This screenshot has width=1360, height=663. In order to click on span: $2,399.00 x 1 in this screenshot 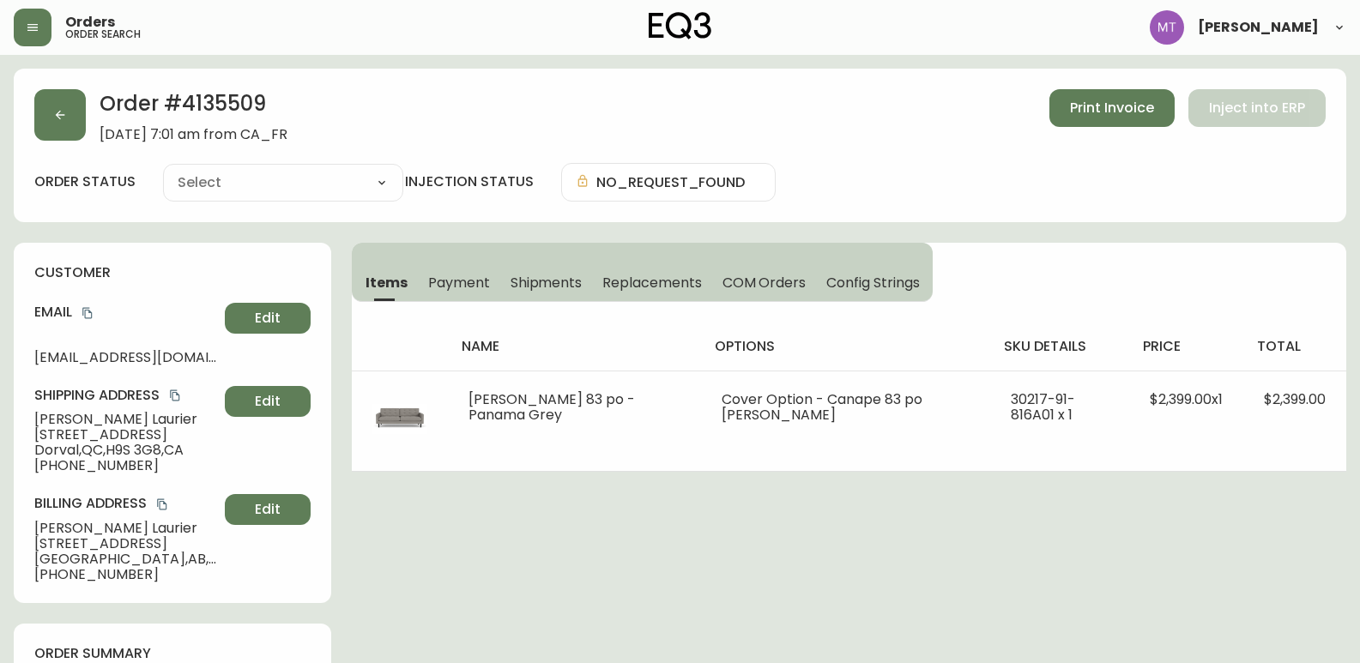, I will do `click(1186, 399)`.